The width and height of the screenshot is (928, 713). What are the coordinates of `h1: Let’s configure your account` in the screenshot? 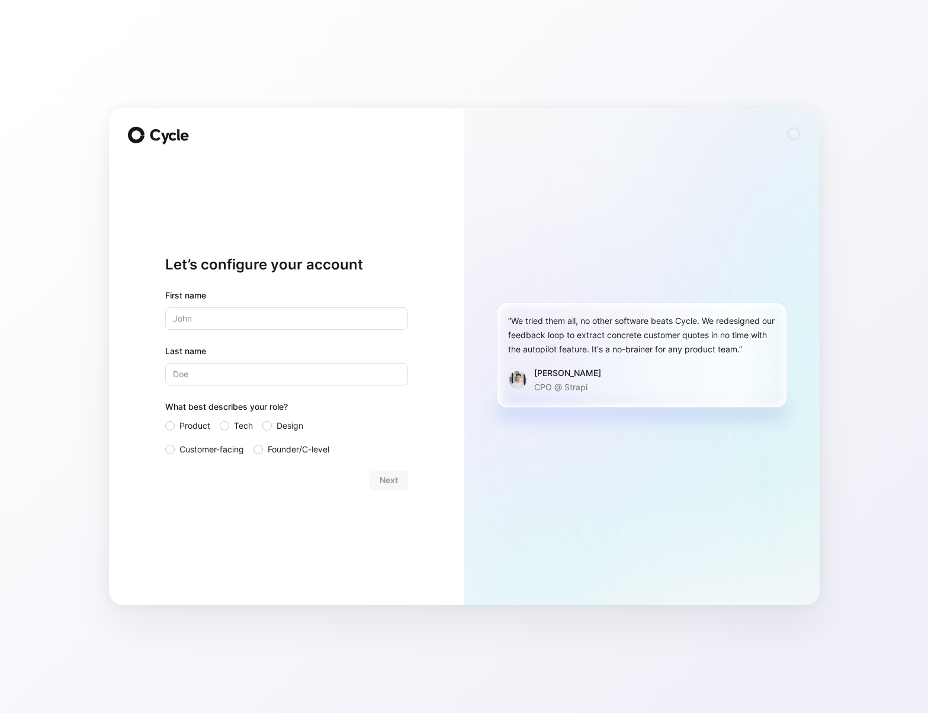 It's located at (287, 265).